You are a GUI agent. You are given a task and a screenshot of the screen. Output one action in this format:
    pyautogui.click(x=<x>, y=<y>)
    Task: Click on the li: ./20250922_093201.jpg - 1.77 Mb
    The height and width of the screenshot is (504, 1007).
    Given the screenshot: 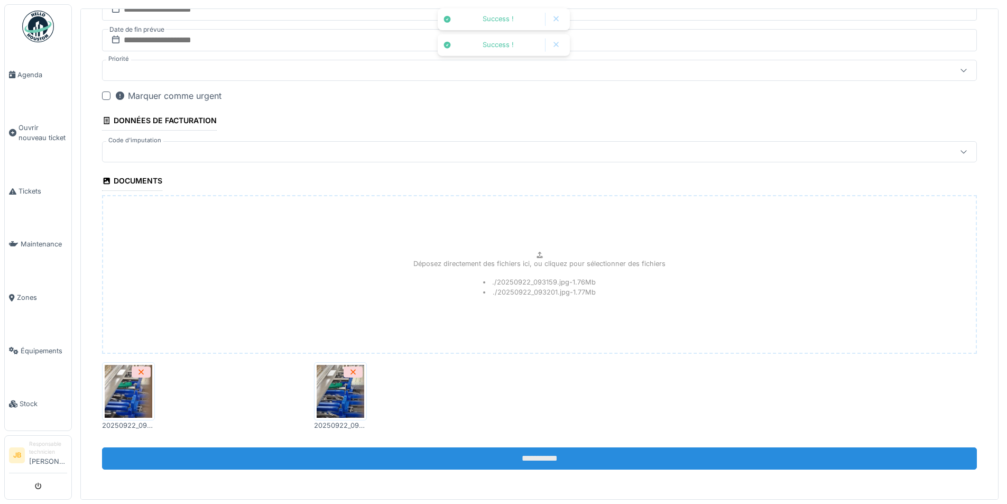 What is the action you would take?
    pyautogui.click(x=539, y=292)
    